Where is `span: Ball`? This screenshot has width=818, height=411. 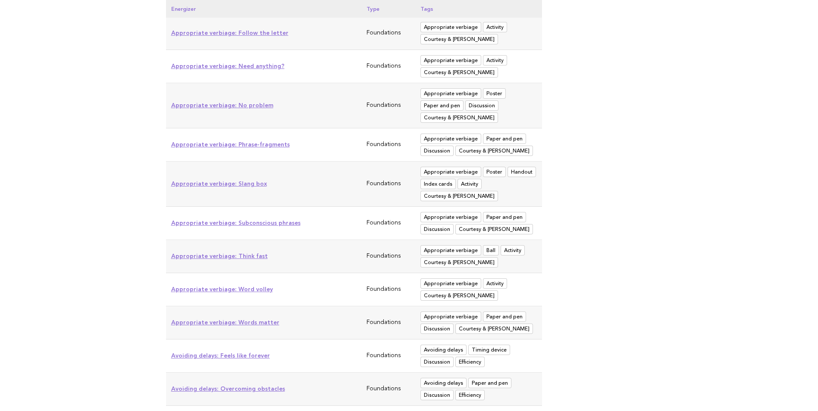
span: Ball is located at coordinates (491, 250).